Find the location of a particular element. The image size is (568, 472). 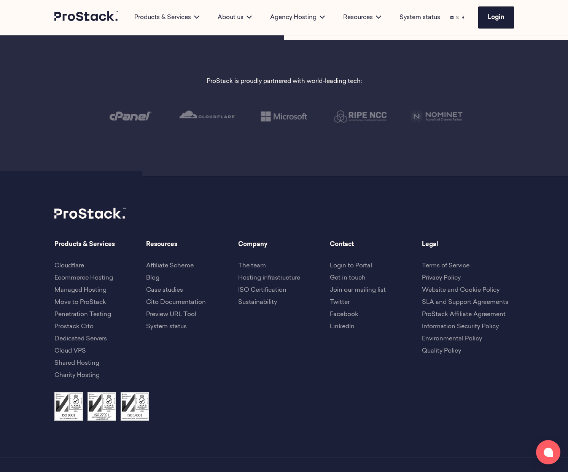

a: Login is located at coordinates (496, 17).